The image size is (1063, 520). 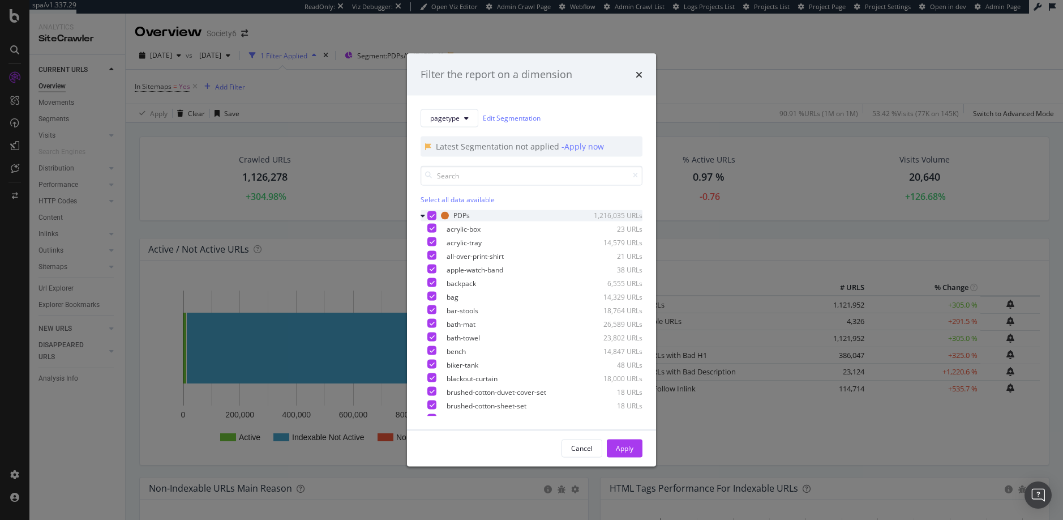 What do you see at coordinates (615, 324) in the screenshot?
I see `div: 26,589 URLs` at bounding box center [615, 324].